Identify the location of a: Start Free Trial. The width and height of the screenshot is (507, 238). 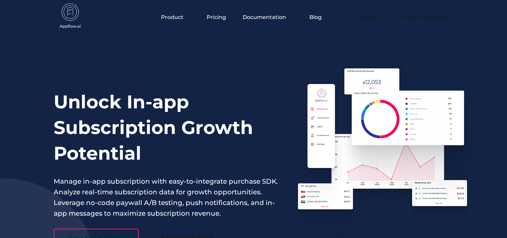
(425, 17).